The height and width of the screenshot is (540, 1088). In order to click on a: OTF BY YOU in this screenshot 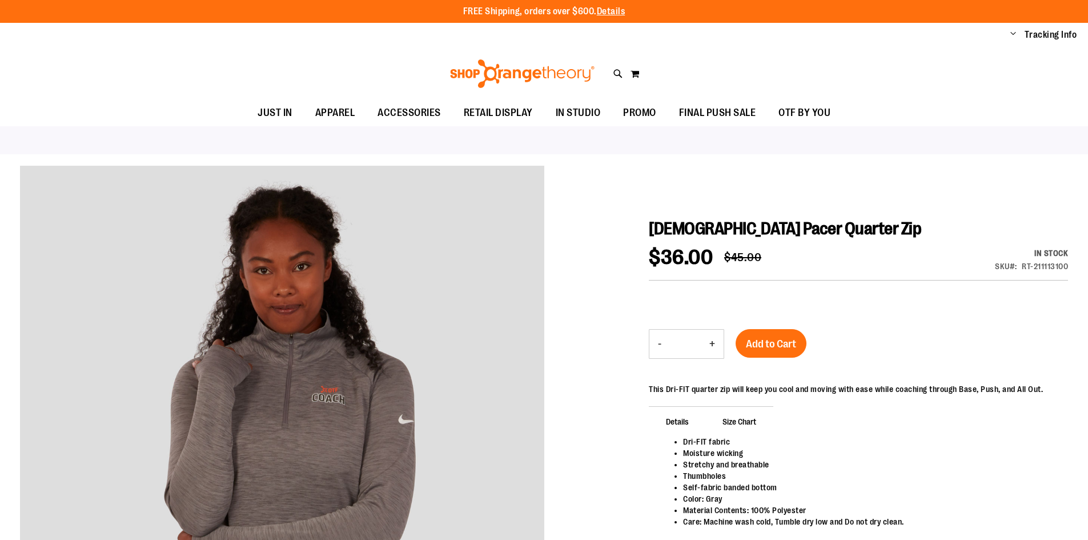, I will do `click(804, 113)`.